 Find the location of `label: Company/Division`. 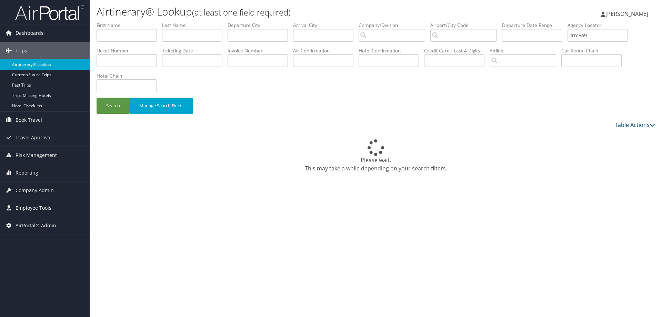

label: Company/Division is located at coordinates (394, 25).